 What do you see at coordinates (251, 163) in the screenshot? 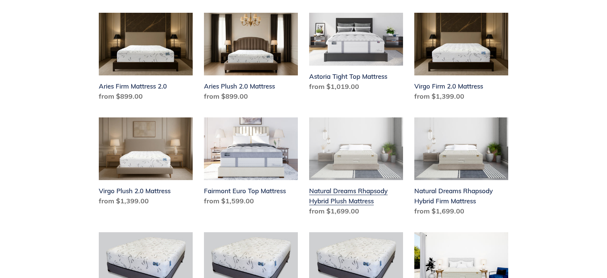
I see `a: Fairmont Euro Top Mattress` at bounding box center [251, 163].